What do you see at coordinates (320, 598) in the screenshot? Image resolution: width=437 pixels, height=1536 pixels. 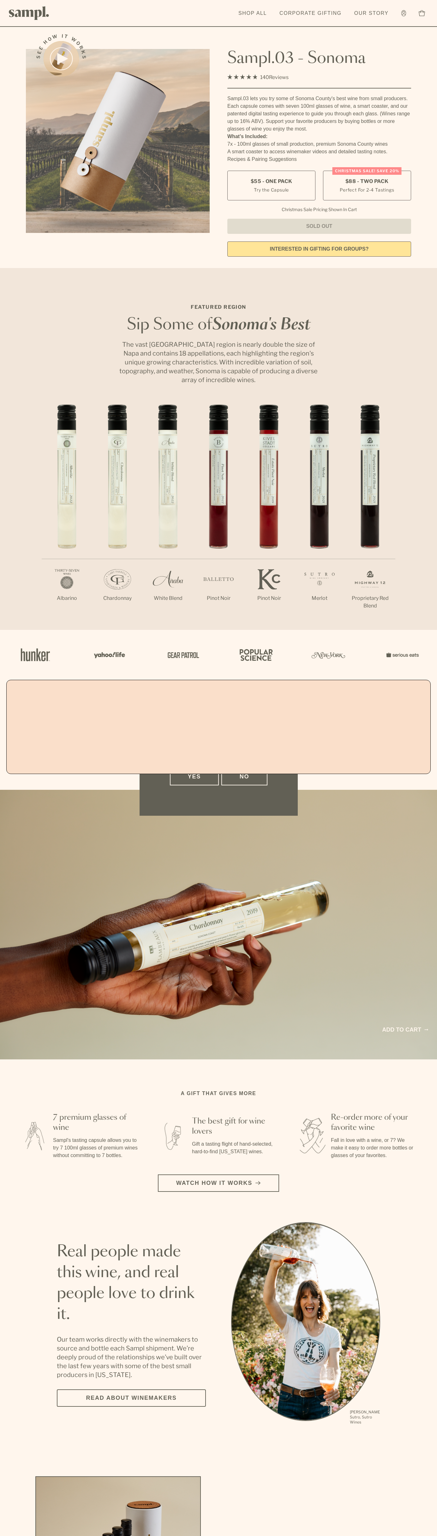 I see `p: Merlot` at bounding box center [320, 598].